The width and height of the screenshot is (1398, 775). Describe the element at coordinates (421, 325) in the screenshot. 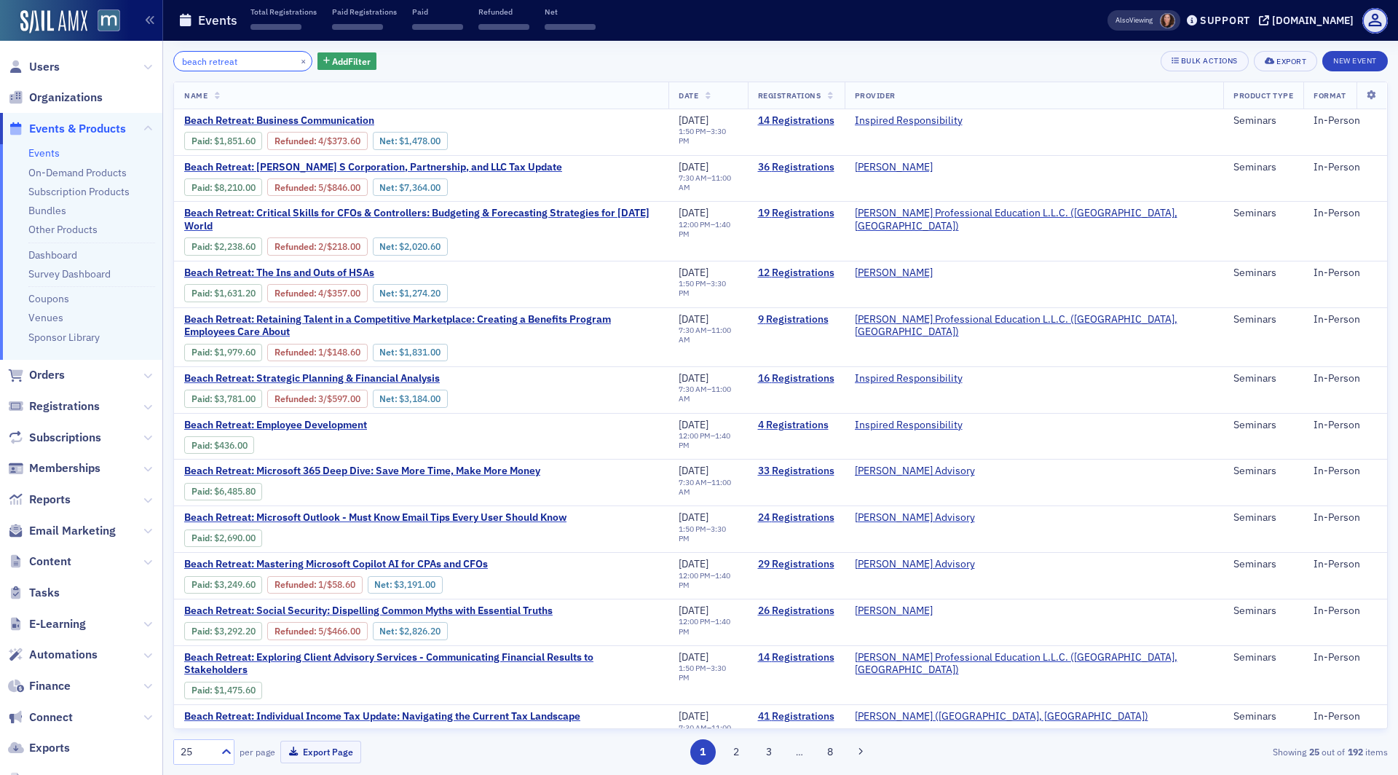

I see `a: Beach Retreat: Retaining Talent in a Competitive Marketplace: Creating a Benefits Program Employe...` at that location.